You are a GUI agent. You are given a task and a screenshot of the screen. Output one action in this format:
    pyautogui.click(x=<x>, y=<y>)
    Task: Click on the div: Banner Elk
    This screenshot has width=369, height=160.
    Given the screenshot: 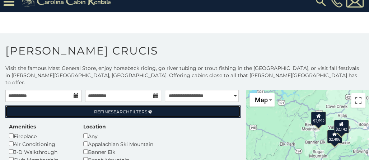 What is the action you would take?
    pyautogui.click(x=141, y=152)
    